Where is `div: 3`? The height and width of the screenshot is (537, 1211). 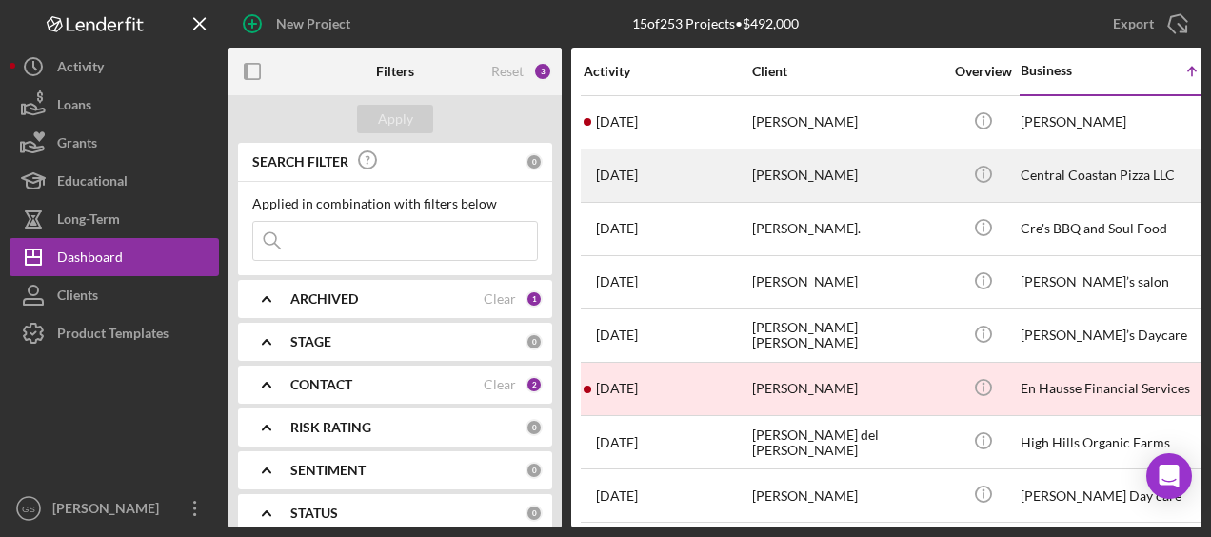 div: 3 is located at coordinates (543, 71).